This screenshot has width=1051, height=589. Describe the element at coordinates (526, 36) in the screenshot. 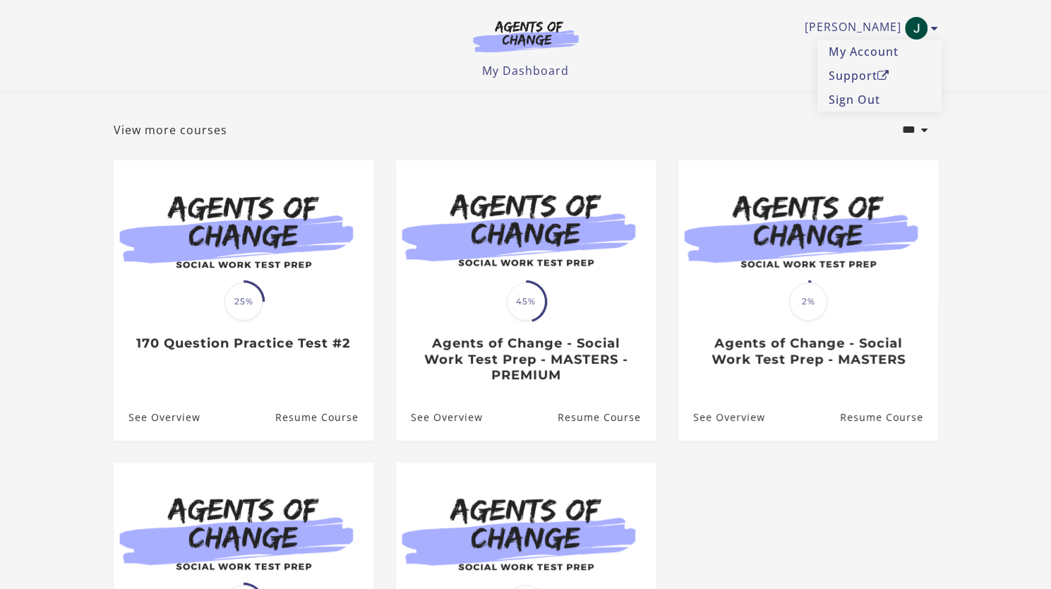

I see `img: Agents of Change Logo` at that location.